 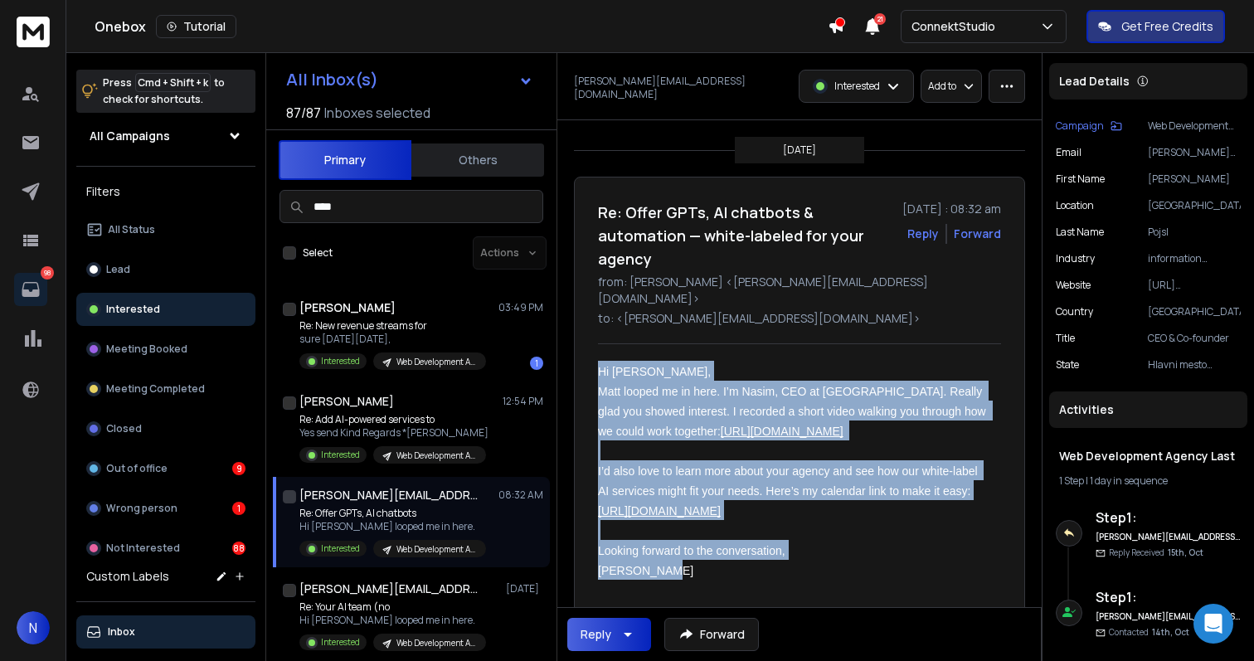 I want to click on p: Campaign, so click(x=1080, y=126).